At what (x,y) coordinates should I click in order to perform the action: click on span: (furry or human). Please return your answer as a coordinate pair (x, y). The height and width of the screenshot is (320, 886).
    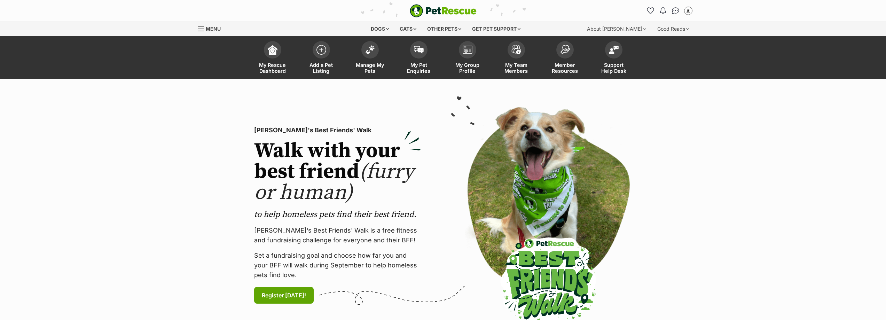
    Looking at the image, I should click on (334, 182).